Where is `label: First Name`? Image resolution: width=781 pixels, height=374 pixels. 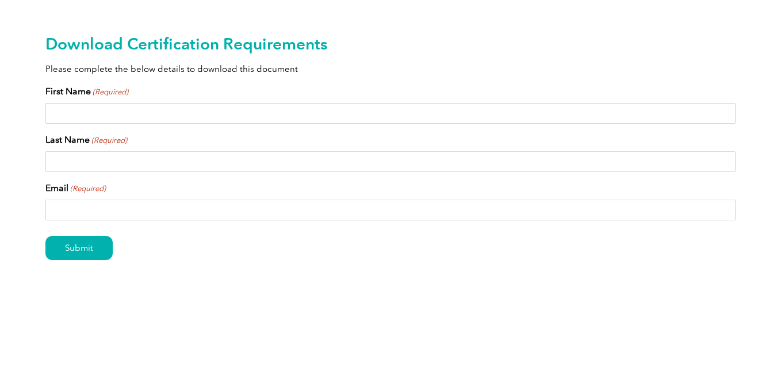 label: First Name is located at coordinates (87, 91).